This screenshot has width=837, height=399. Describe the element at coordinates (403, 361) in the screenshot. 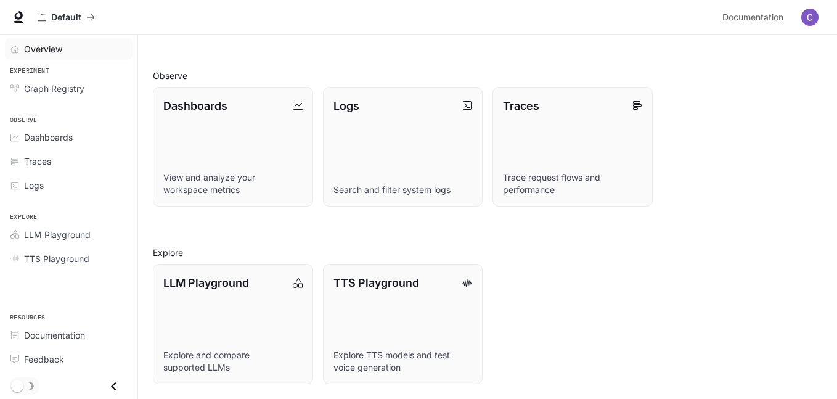

I see `p: Explore TTS models and test voice generation` at that location.